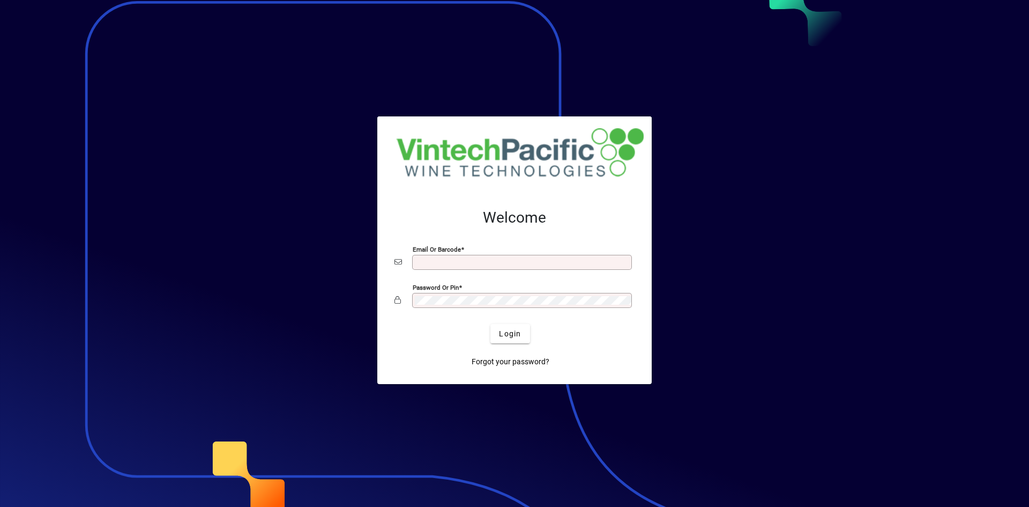  Describe the element at coordinates (510, 334) in the screenshot. I see `button: Login` at that location.